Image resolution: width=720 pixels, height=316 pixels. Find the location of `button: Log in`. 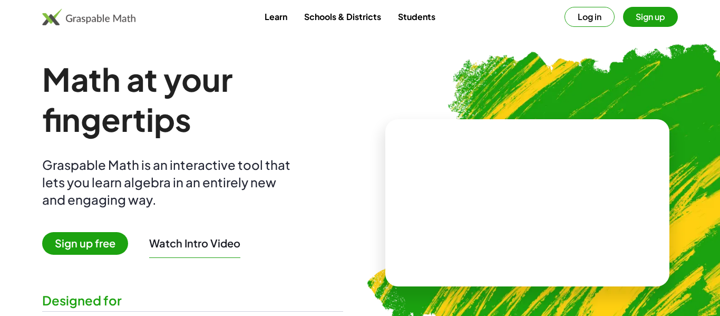

button: Log in is located at coordinates (589, 17).